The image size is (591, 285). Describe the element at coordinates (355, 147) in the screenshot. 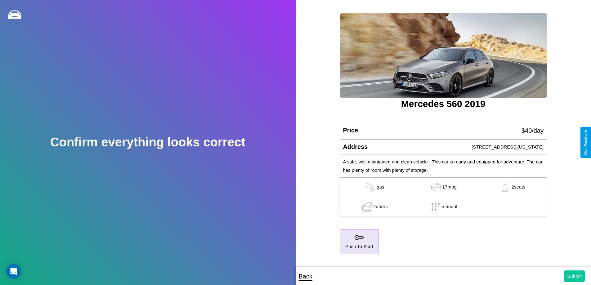

I see `h4: Address` at that location.